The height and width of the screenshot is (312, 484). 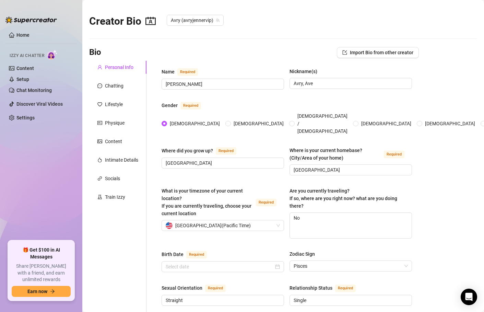 I want to click on input: Sexual Orientation, so click(x=222, y=300).